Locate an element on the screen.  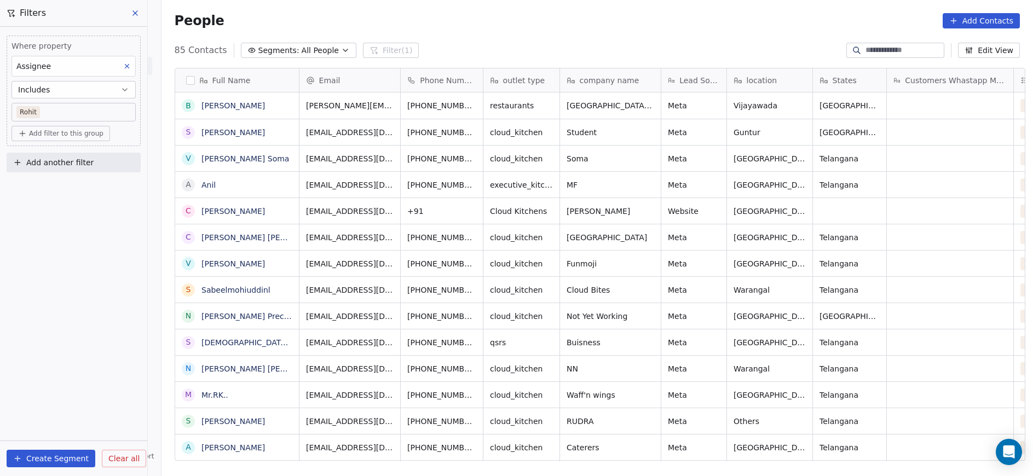
span: Soma is located at coordinates (610, 159).